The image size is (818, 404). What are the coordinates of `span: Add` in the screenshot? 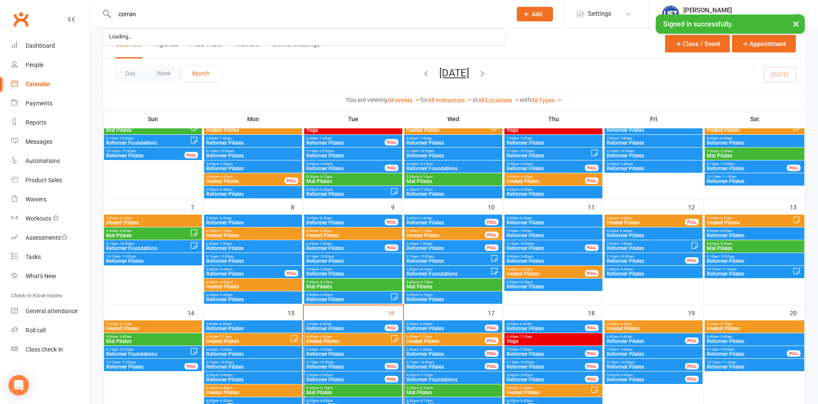 It's located at (537, 14).